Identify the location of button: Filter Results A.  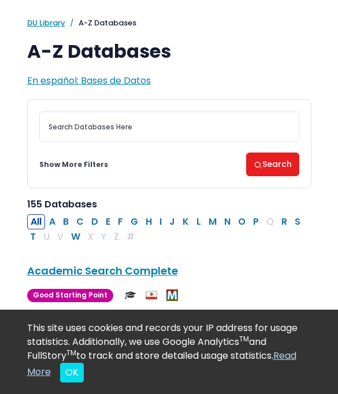
(52, 222).